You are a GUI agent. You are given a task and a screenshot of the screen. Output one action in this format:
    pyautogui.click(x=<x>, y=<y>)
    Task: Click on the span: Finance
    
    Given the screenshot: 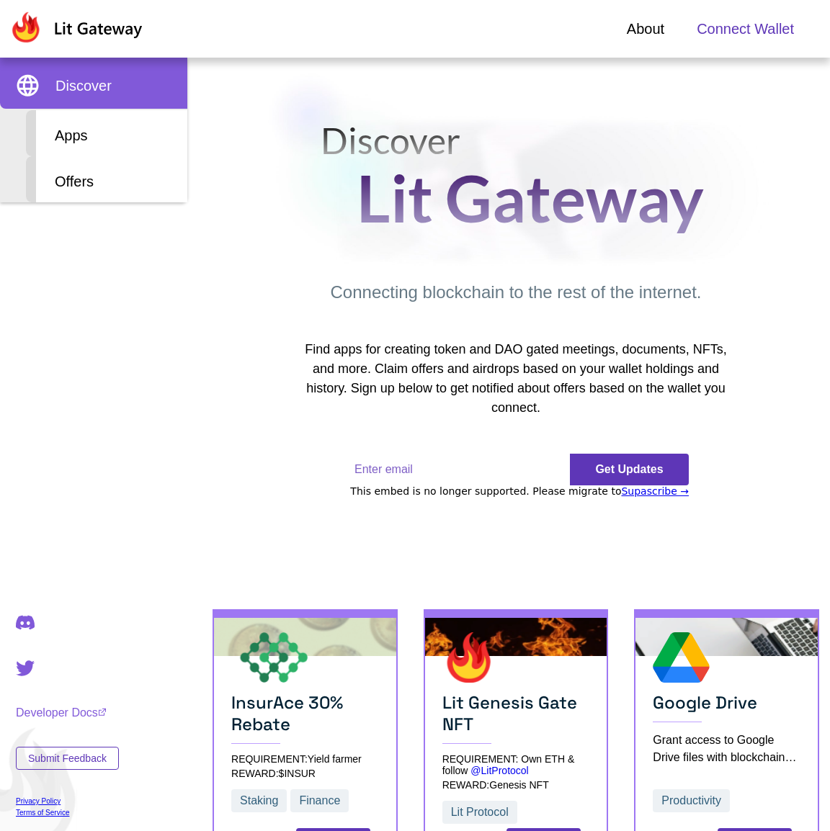 What is the action you would take?
    pyautogui.click(x=319, y=801)
    